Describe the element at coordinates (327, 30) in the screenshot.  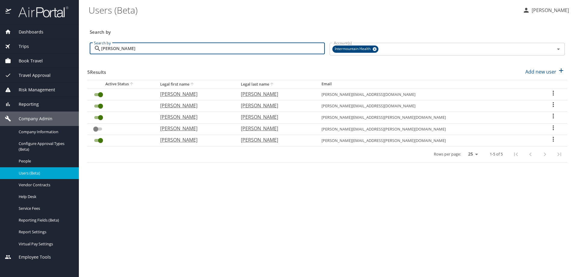
I see `h3: Search by` at that location.